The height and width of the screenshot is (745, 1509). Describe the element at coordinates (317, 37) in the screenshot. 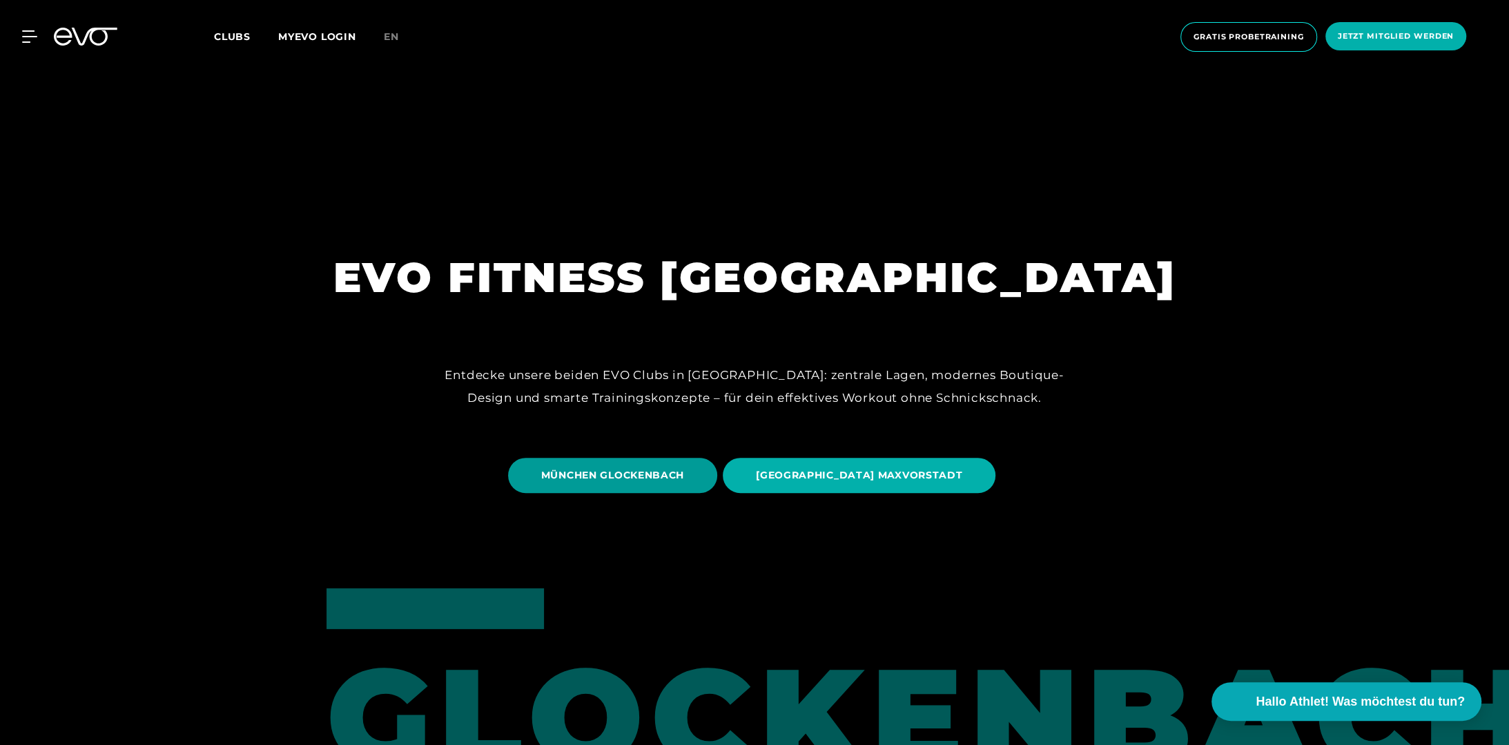

I see `a: MYEVO LOGIN` at that location.